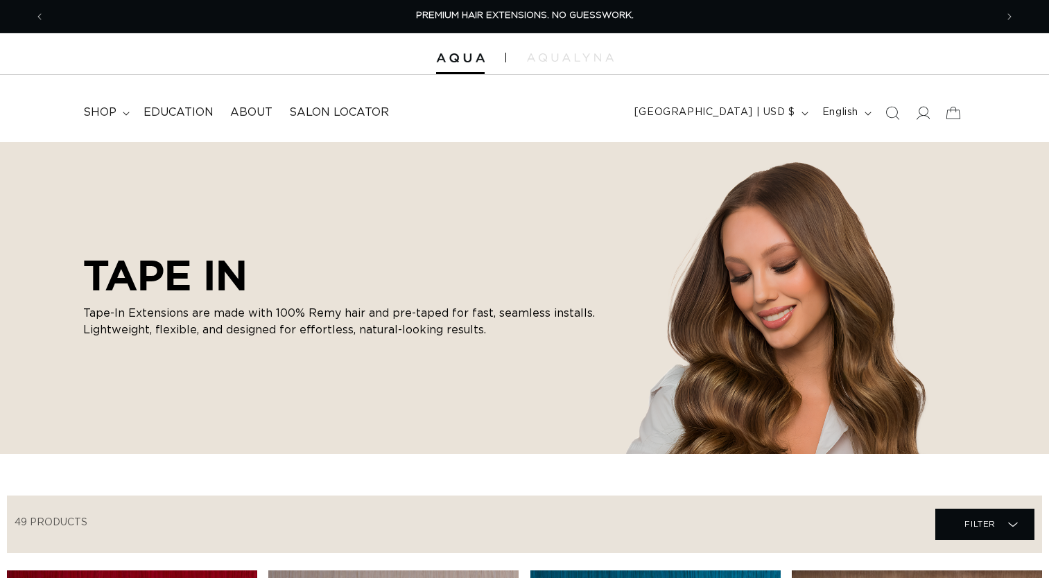  Describe the element at coordinates (892, 113) in the screenshot. I see `summary: Search` at that location.